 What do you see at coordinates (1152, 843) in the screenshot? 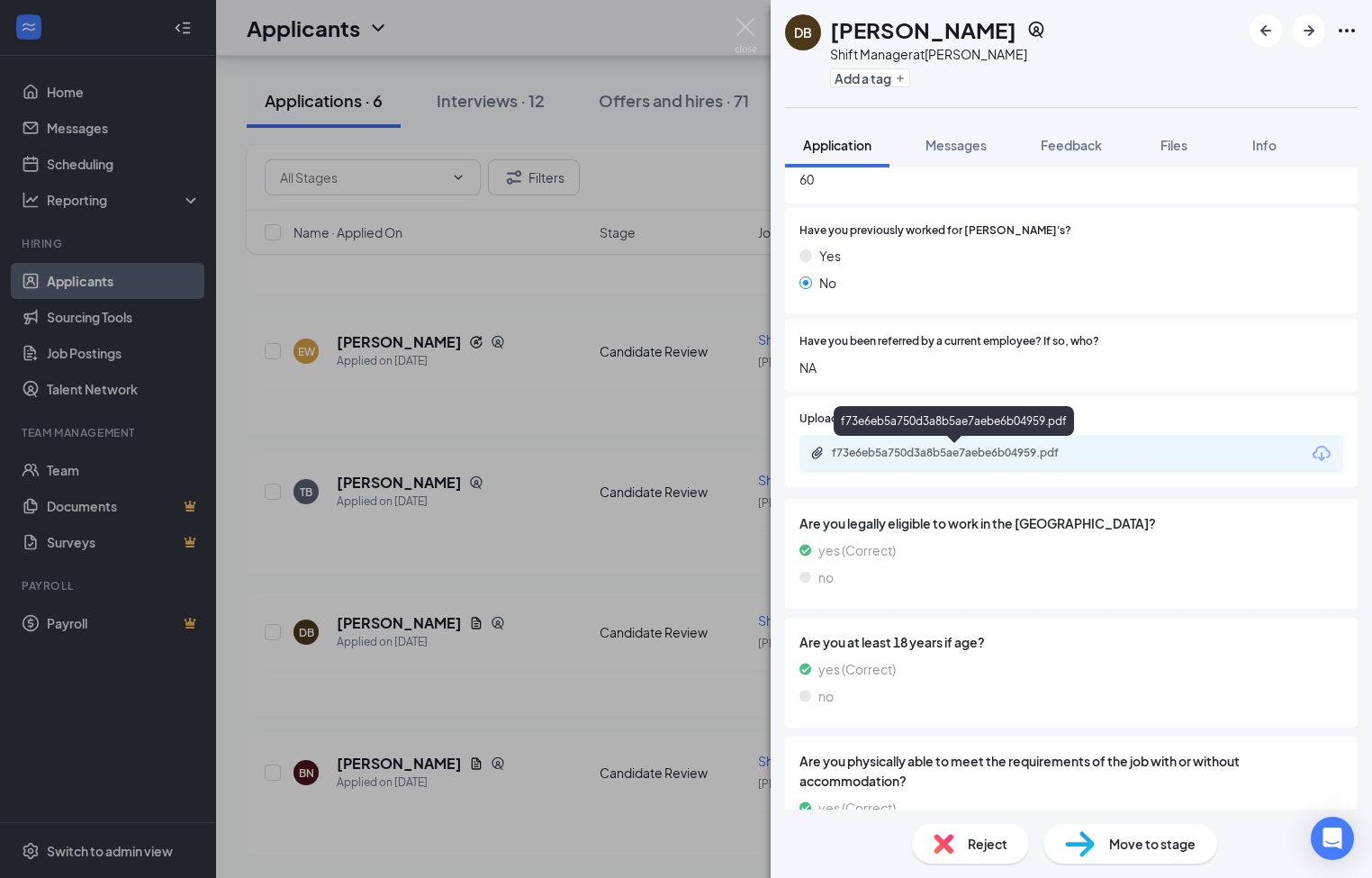
I see `span: Move to stage` at bounding box center [1152, 843].